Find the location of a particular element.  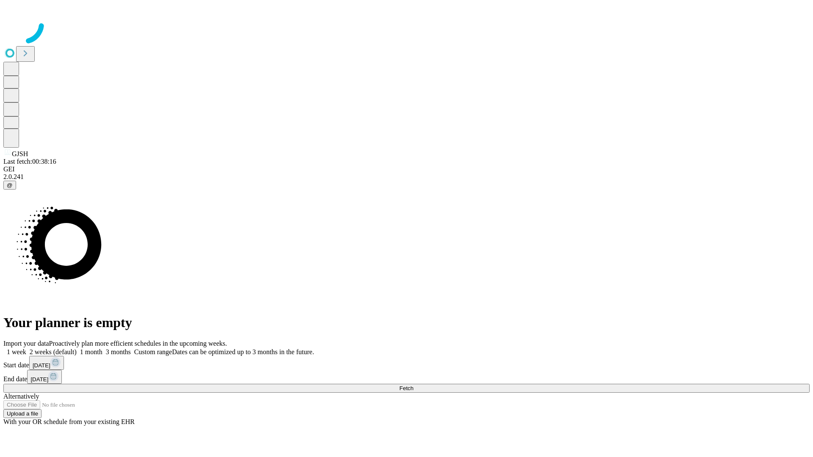

span: 2 weeks (default) is located at coordinates (53, 352).